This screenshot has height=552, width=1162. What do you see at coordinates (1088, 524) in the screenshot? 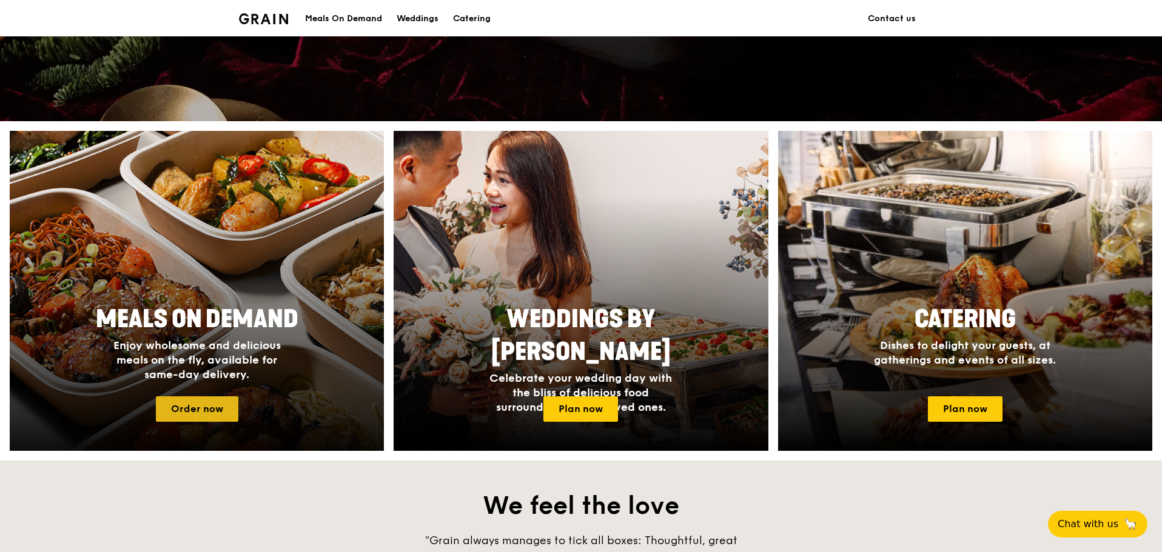
I see `span: Chat with us` at bounding box center [1088, 524].